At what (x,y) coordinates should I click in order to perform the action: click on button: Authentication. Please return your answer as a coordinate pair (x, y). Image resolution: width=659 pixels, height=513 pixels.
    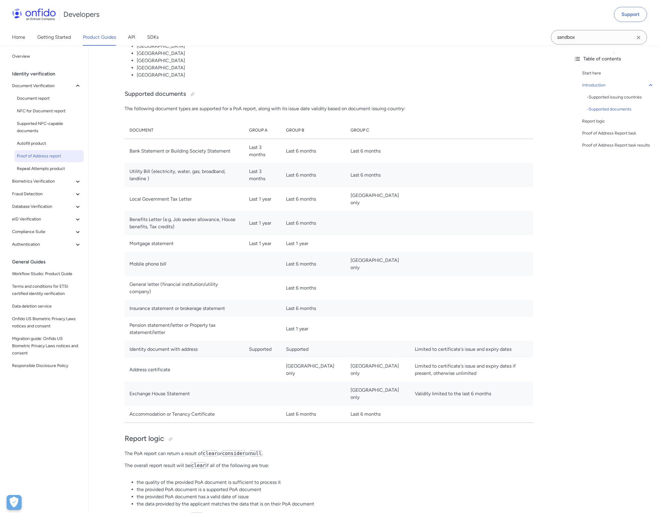
    Looking at the image, I should click on (47, 245).